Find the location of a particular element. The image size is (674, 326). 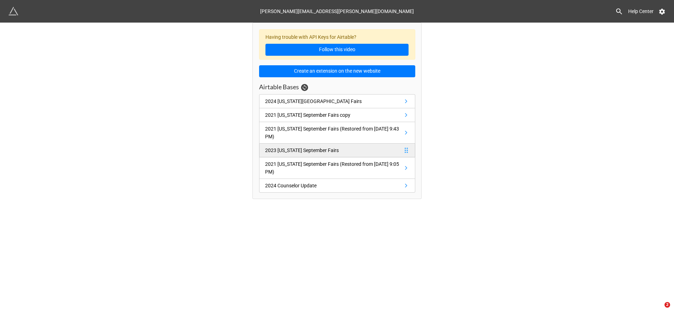

a: Help Center is located at coordinates (641, 11).